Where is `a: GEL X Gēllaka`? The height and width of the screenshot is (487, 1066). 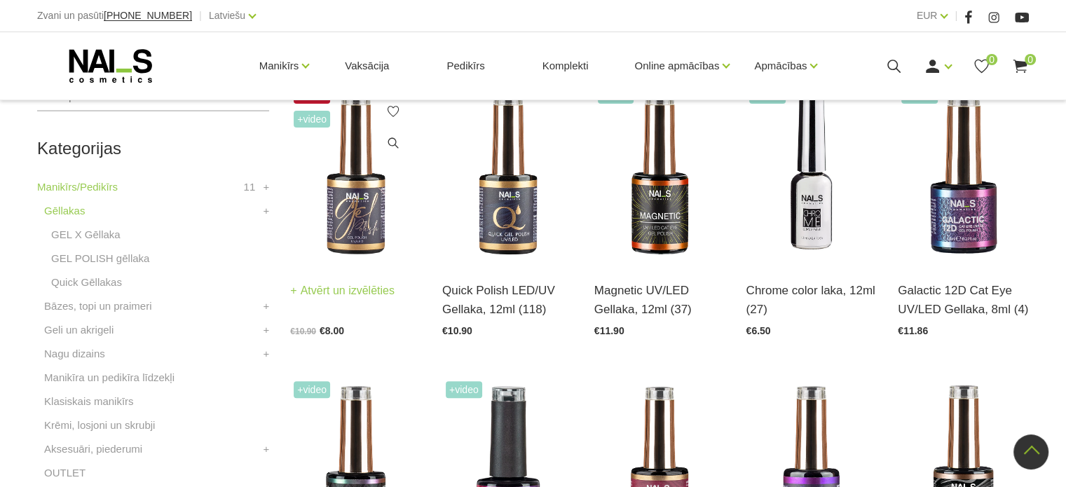 a: GEL X Gēllaka is located at coordinates (86, 235).